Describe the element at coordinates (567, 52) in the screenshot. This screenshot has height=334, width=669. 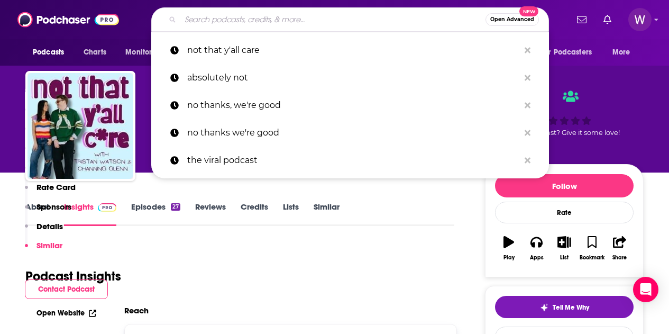
I see `span: For Podcasters` at that location.